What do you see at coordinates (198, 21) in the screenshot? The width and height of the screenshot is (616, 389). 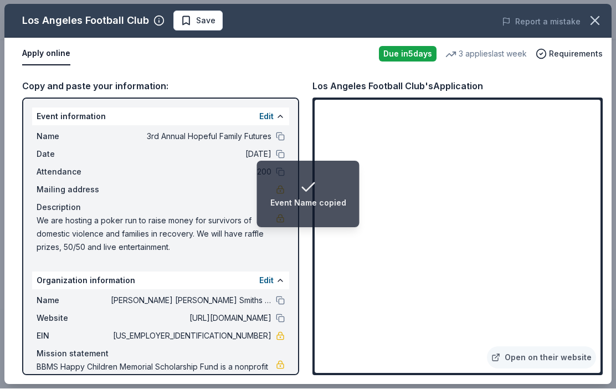 I see `button: Save` at bounding box center [198, 21].